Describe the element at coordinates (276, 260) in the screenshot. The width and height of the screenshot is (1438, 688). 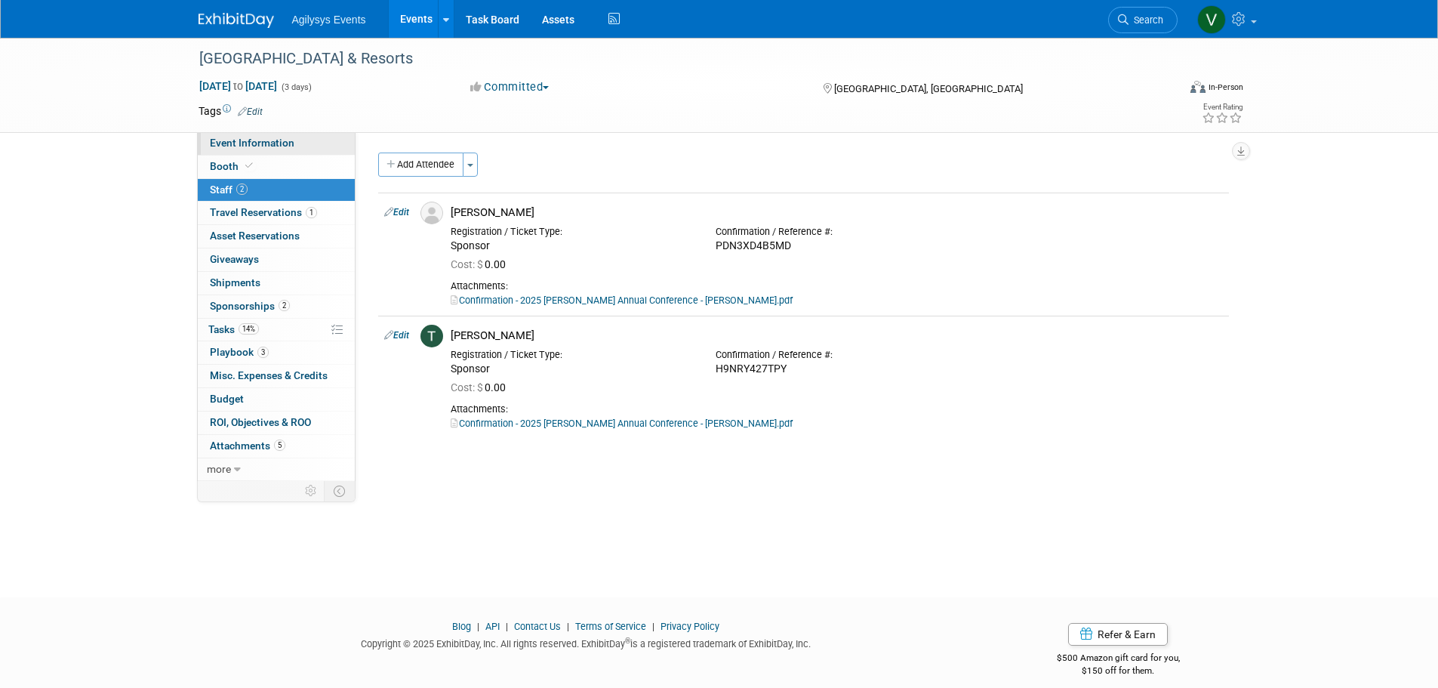
I see `a: Giveaways` at that location.